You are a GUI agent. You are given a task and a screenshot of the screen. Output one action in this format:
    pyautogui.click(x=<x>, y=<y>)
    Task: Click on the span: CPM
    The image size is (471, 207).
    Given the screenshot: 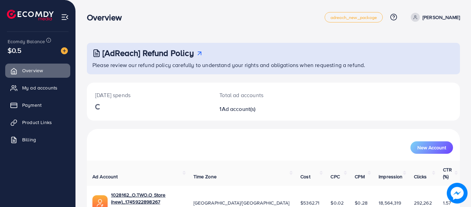 What is the action you would take?
    pyautogui.click(x=359, y=177)
    